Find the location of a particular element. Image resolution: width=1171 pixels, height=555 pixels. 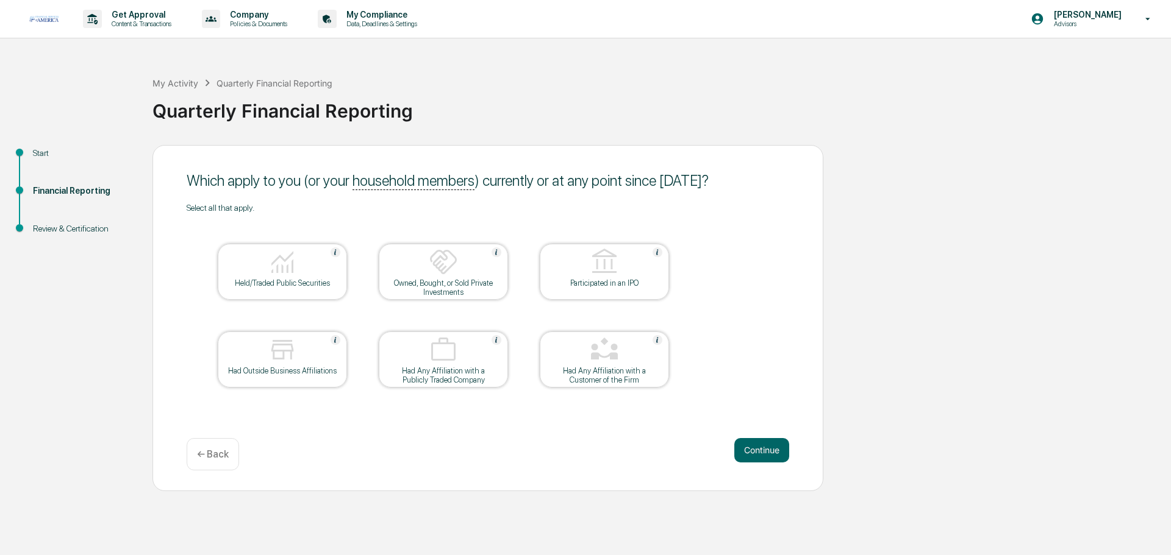

div: Select all that apply. is located at coordinates (488, 208).